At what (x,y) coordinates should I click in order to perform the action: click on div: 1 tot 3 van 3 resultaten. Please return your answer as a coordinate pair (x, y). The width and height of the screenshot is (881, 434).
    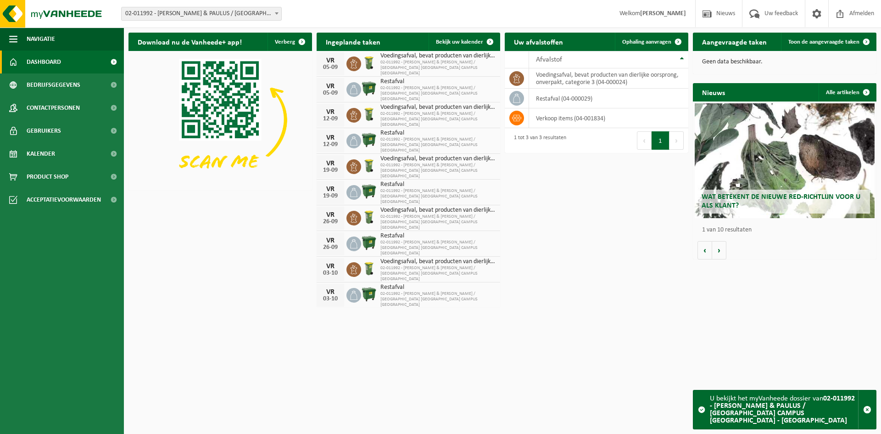
    Looking at the image, I should click on (538, 140).